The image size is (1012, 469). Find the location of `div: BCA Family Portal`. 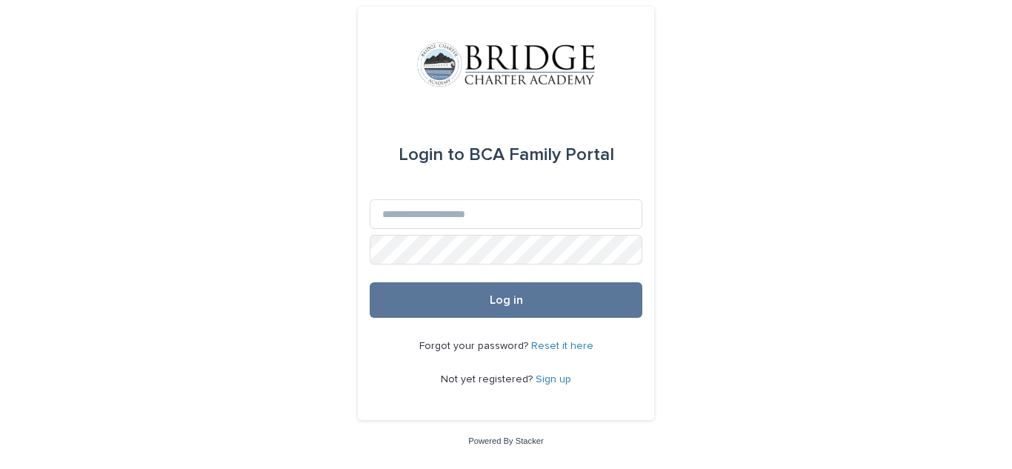

div: BCA Family Portal is located at coordinates (506, 155).